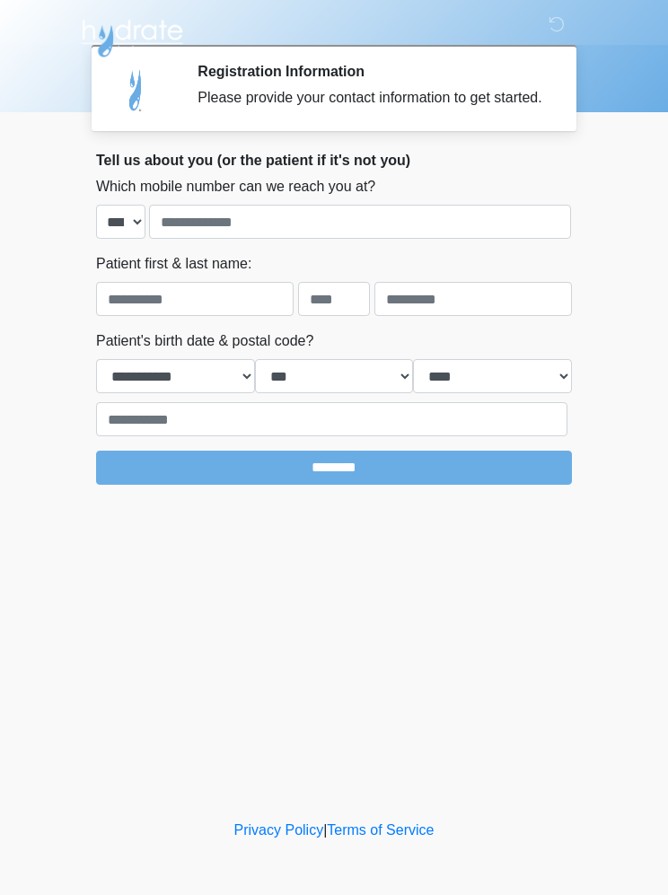 The height and width of the screenshot is (895, 668). What do you see at coordinates (137, 90) in the screenshot?
I see `img: Agent Avatar` at bounding box center [137, 90].